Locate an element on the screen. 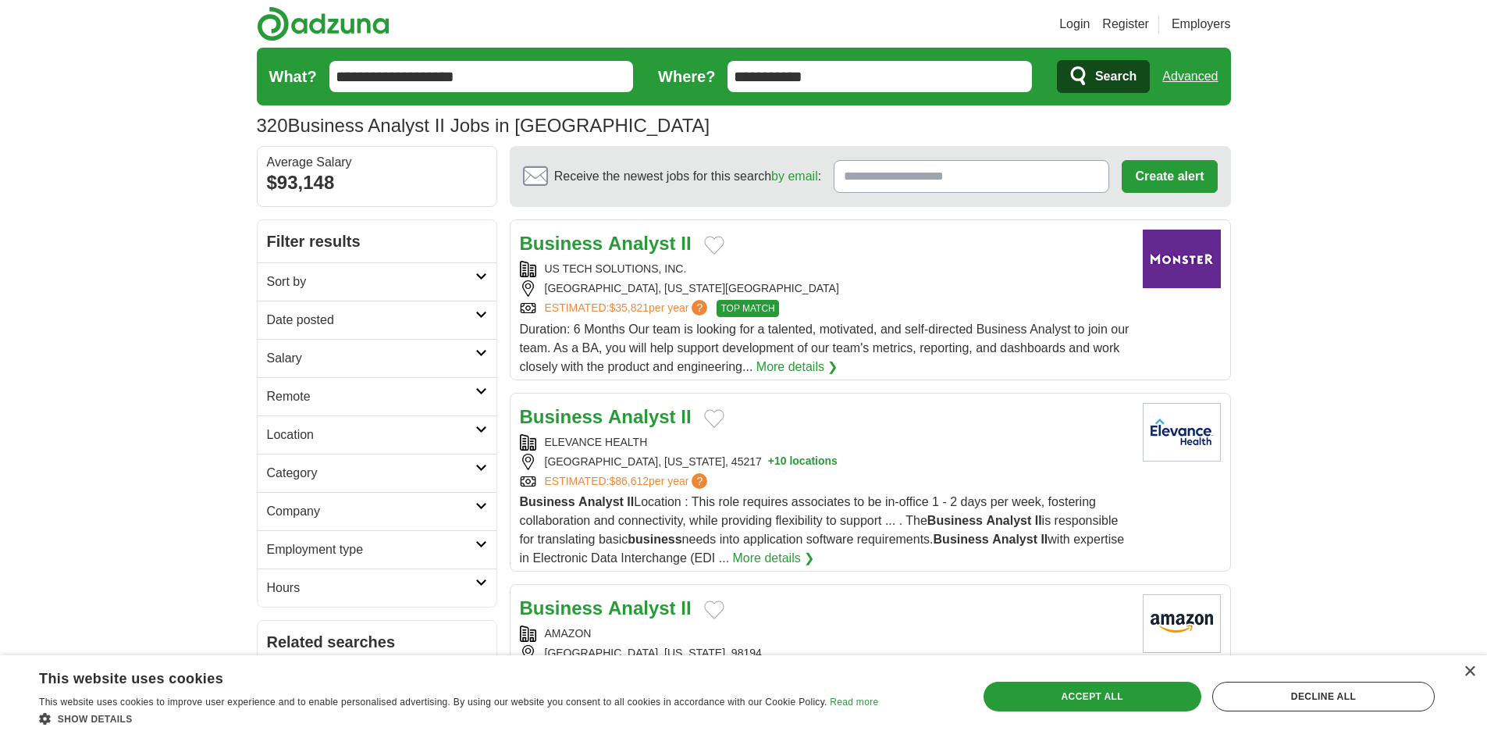 This screenshot has width=1487, height=738. a: Hours is located at coordinates (377, 587).